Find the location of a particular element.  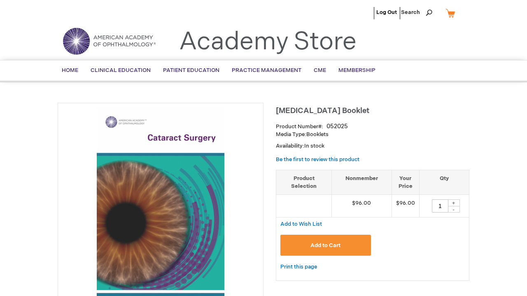

span: Membership is located at coordinates (357, 70).